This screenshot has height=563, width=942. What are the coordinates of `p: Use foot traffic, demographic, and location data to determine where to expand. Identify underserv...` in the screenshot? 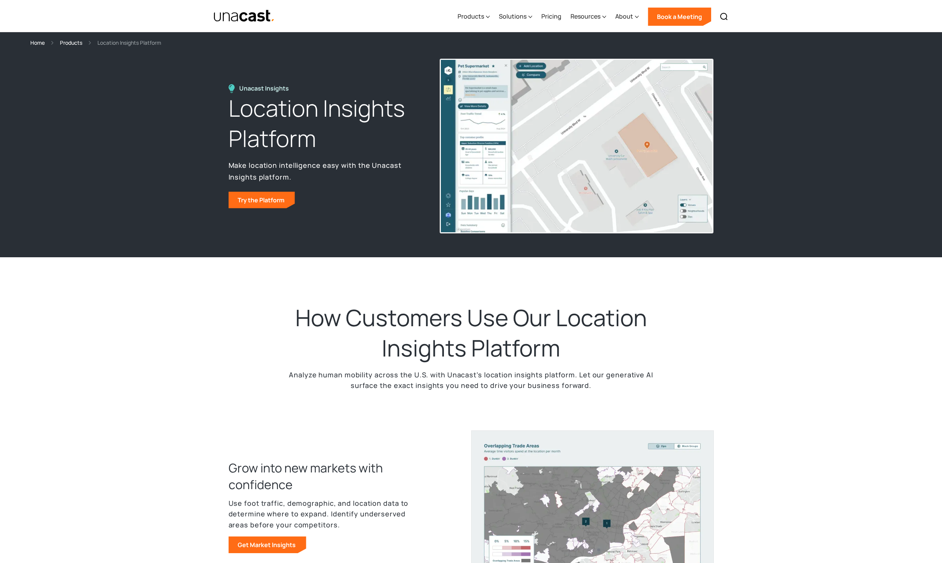 It's located at (327, 514).